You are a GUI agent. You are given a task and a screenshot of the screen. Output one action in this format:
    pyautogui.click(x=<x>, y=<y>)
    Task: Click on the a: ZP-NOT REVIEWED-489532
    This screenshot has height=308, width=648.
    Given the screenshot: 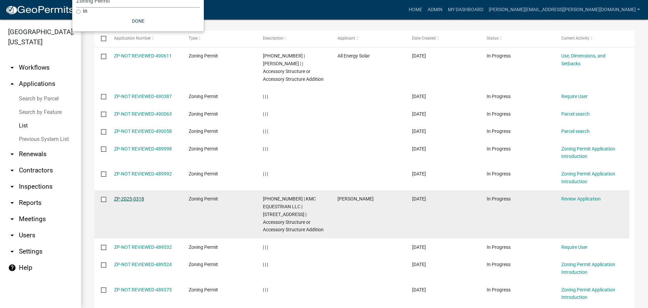 What is the action you would take?
    pyautogui.click(x=143, y=247)
    